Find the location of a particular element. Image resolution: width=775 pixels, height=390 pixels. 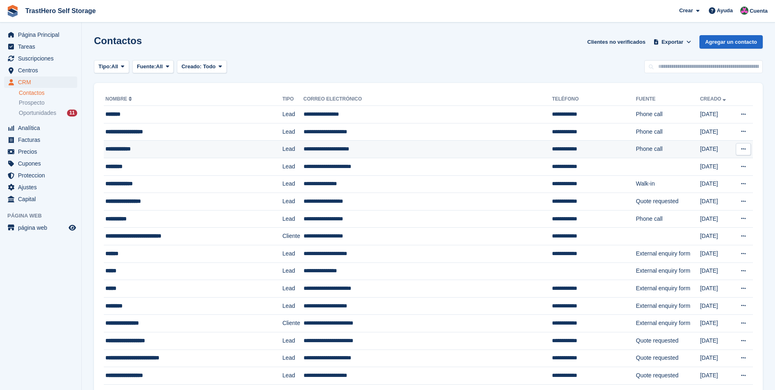

a: Nombre is located at coordinates (119, 99).